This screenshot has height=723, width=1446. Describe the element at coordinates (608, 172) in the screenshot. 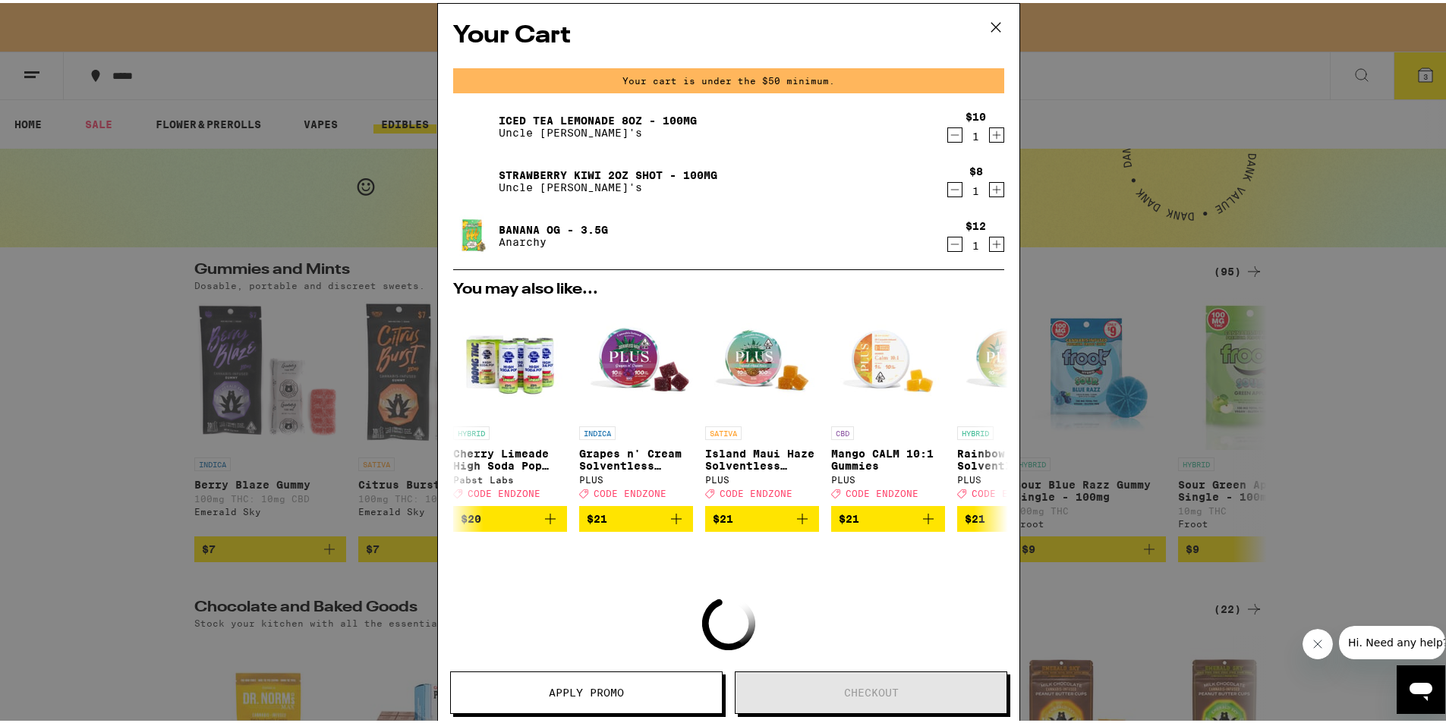

I see `a: Strawberry Kiwi 2oz Shot - 100mg` at that location.